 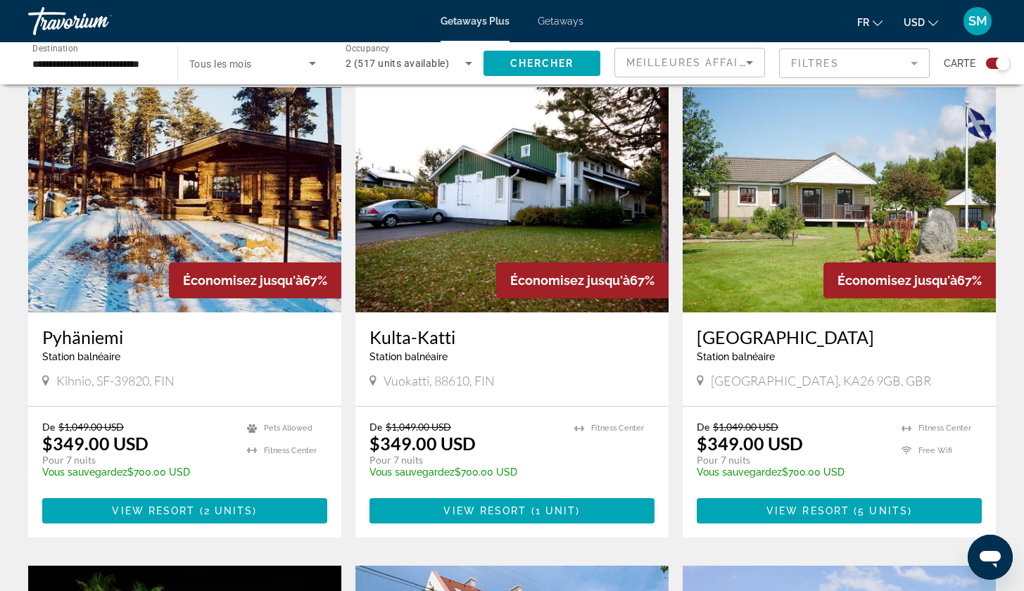 What do you see at coordinates (511, 337) in the screenshot?
I see `h3: Kulta-Katti` at bounding box center [511, 337].